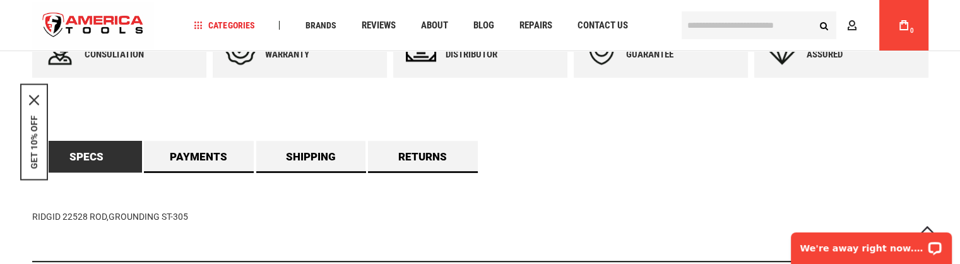 The height and width of the screenshot is (264, 960). What do you see at coordinates (153, 24) in the screenshot?
I see `button: Open LiveChat chat widget` at bounding box center [153, 24].